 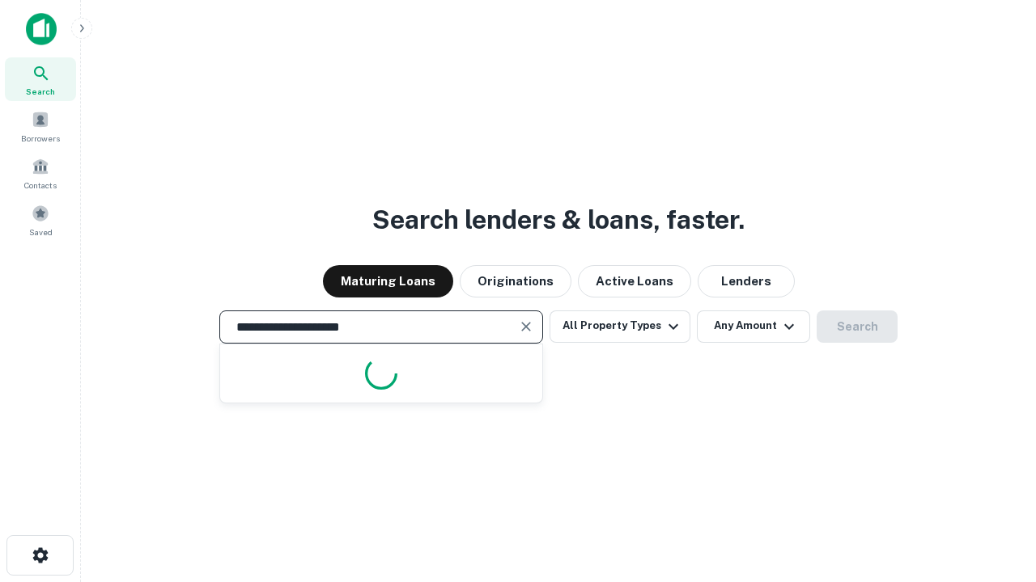 What do you see at coordinates (40, 126) in the screenshot?
I see `a: Borrowers` at bounding box center [40, 126].